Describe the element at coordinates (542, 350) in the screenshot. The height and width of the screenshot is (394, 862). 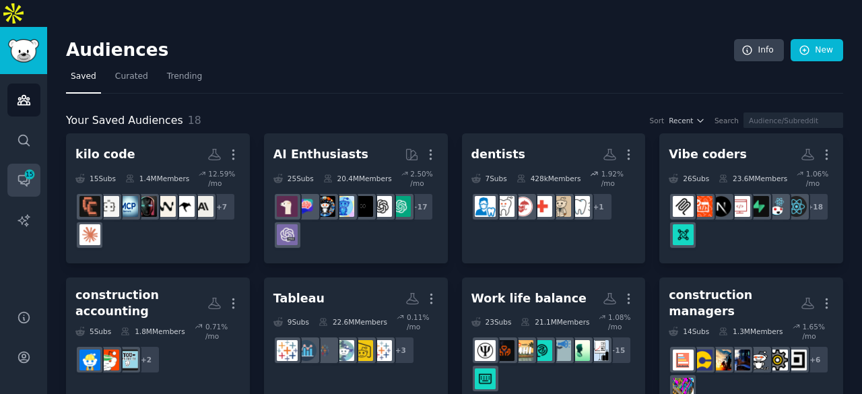
I see `img: Antipsychiatry` at that location.